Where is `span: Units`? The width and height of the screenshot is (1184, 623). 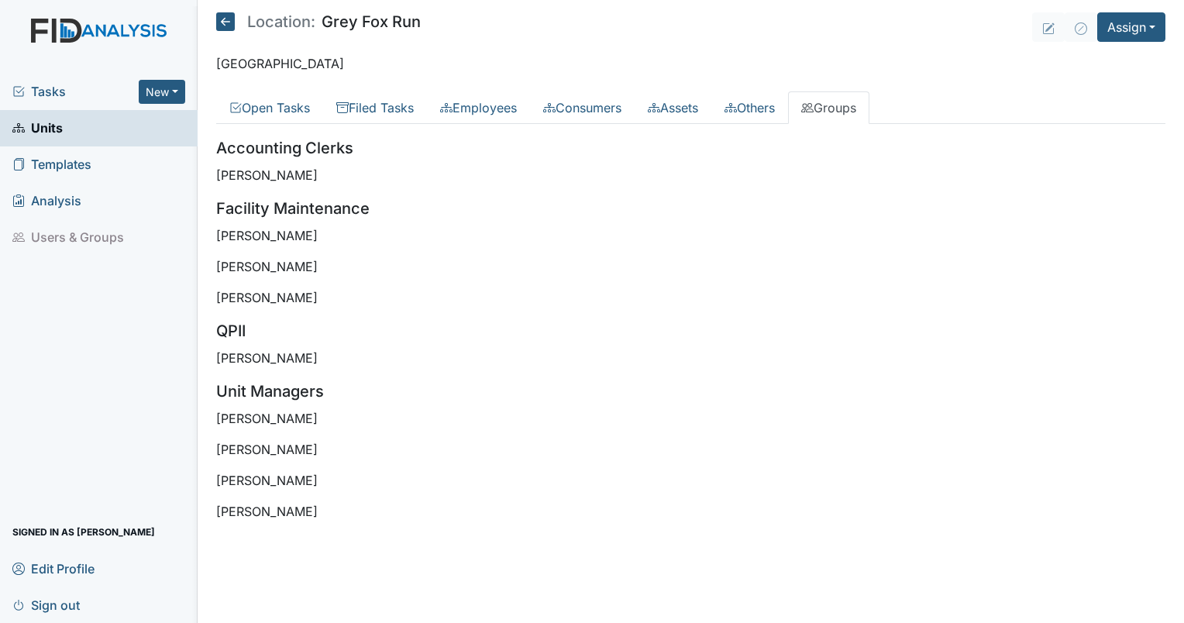 span: Units is located at coordinates (37, 128).